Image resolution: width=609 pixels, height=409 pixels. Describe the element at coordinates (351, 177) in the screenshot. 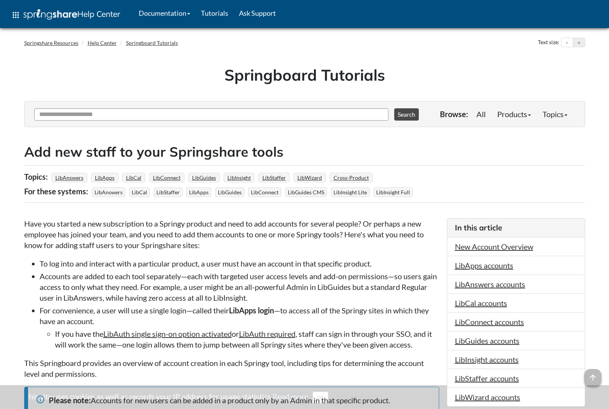

I see `a: Cross-Product` at that location.